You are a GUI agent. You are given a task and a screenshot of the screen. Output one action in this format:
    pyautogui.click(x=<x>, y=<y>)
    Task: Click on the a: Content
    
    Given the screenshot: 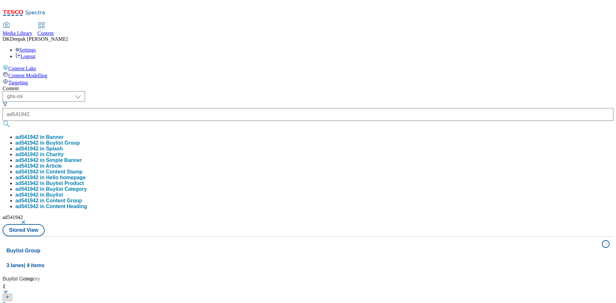 What is the action you would take?
    pyautogui.click(x=46, y=30)
    